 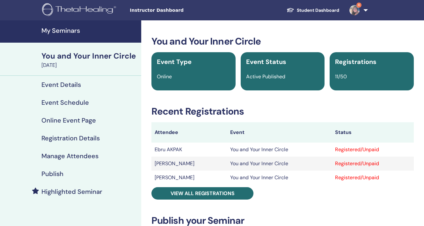 I want to click on h4: Event Details, so click(x=61, y=85).